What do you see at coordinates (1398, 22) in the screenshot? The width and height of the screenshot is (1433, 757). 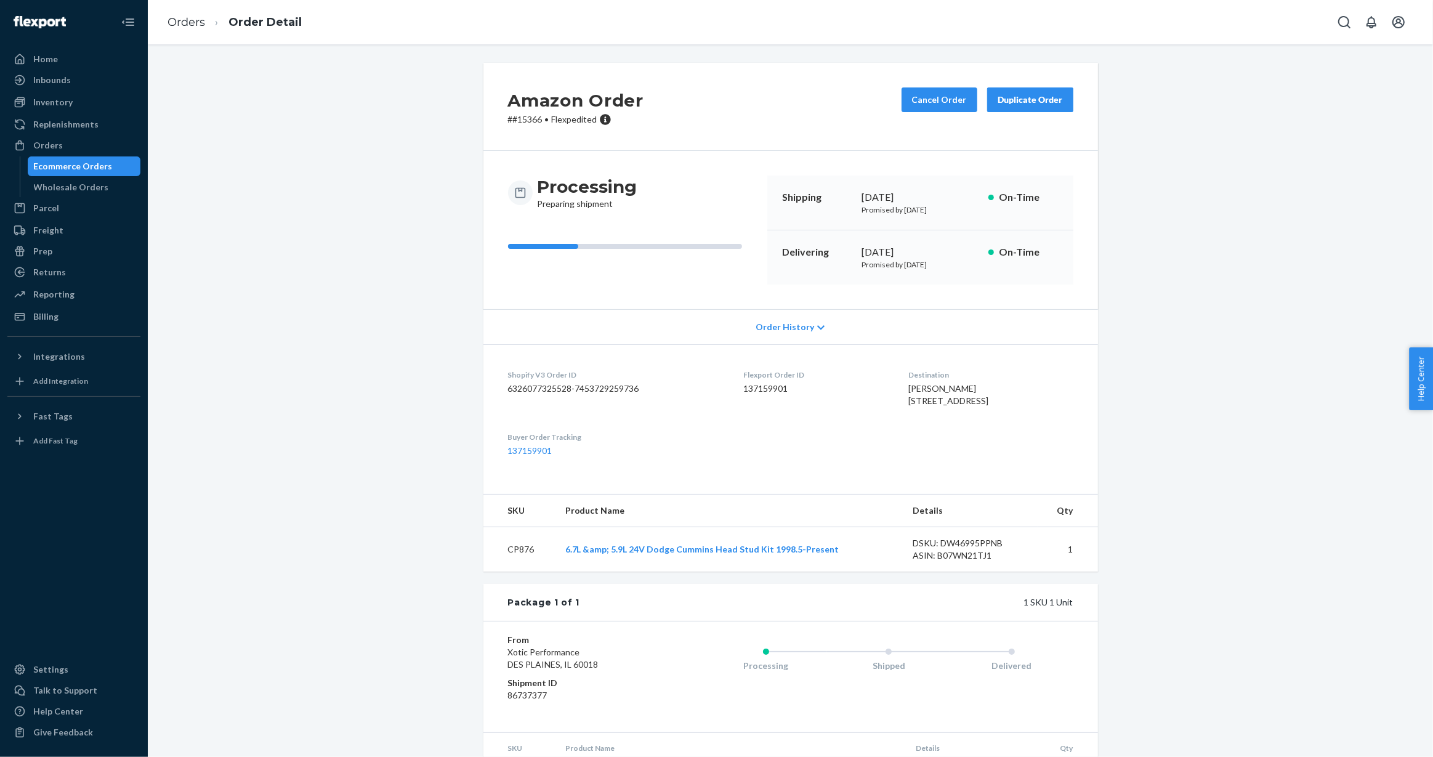 I see `button: Open account menu` at bounding box center [1398, 22].